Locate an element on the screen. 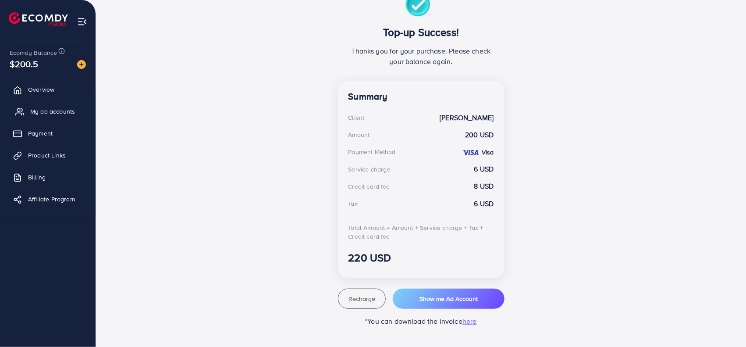 The width and height of the screenshot is (746, 347). span: here is located at coordinates (469, 321).